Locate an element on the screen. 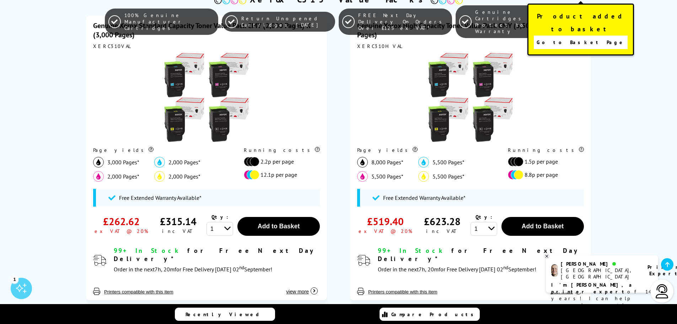 The image size is (677, 324). div: XERC310VAL is located at coordinates (206, 46).